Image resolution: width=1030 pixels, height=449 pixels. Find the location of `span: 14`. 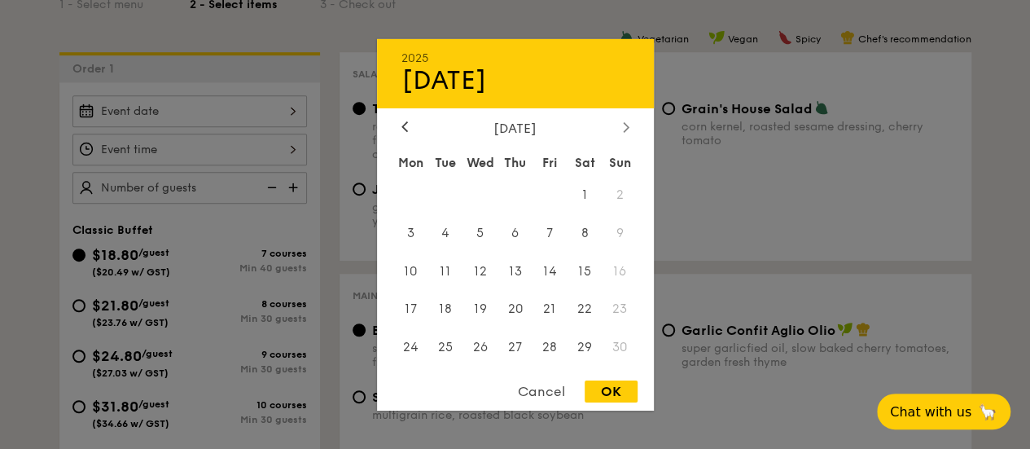

span: 14 is located at coordinates (550, 270).